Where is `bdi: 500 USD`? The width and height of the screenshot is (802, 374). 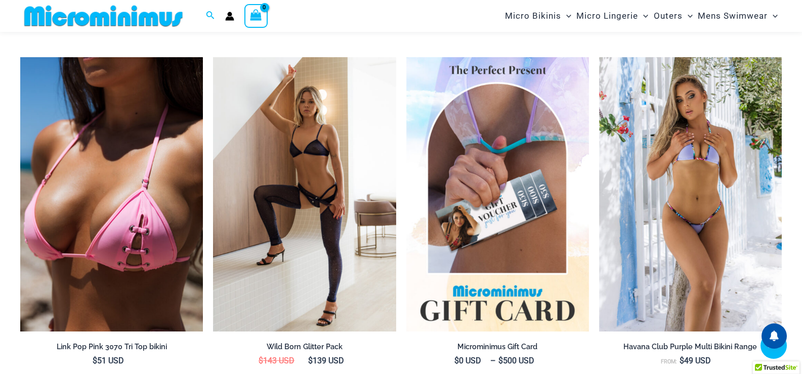
bdi: 500 USD is located at coordinates (516, 360).